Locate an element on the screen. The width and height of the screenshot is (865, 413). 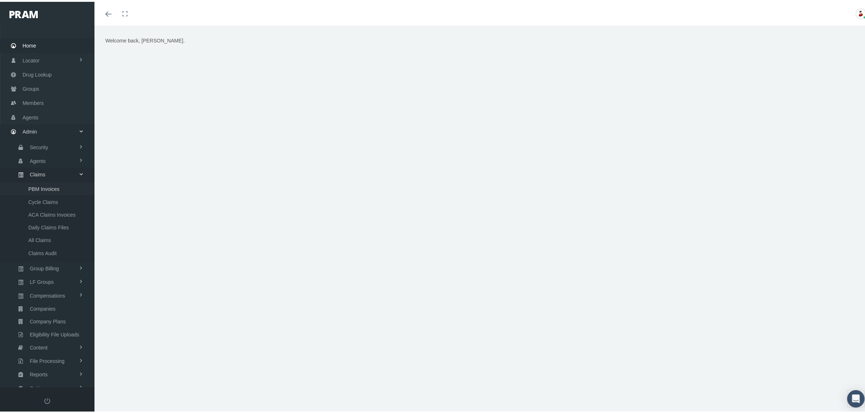
span: Members is located at coordinates (33, 101).